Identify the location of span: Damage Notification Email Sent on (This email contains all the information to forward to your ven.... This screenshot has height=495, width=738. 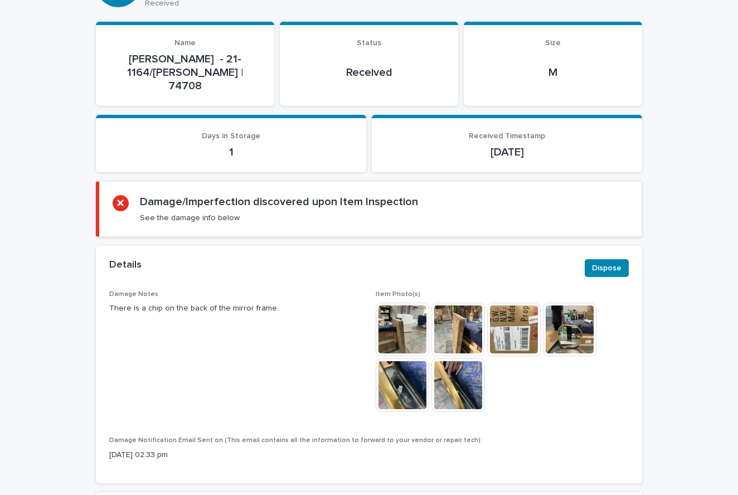
(296, 441).